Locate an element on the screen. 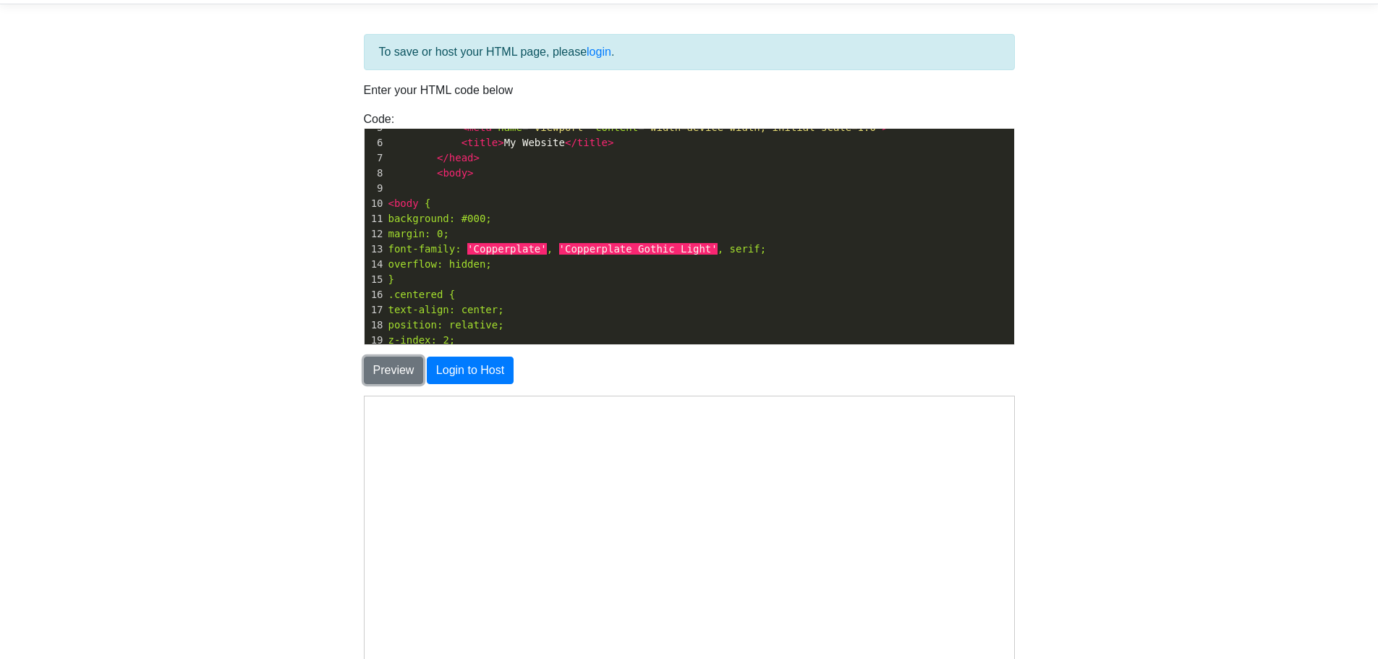  div: 10 is located at coordinates (375, 203).